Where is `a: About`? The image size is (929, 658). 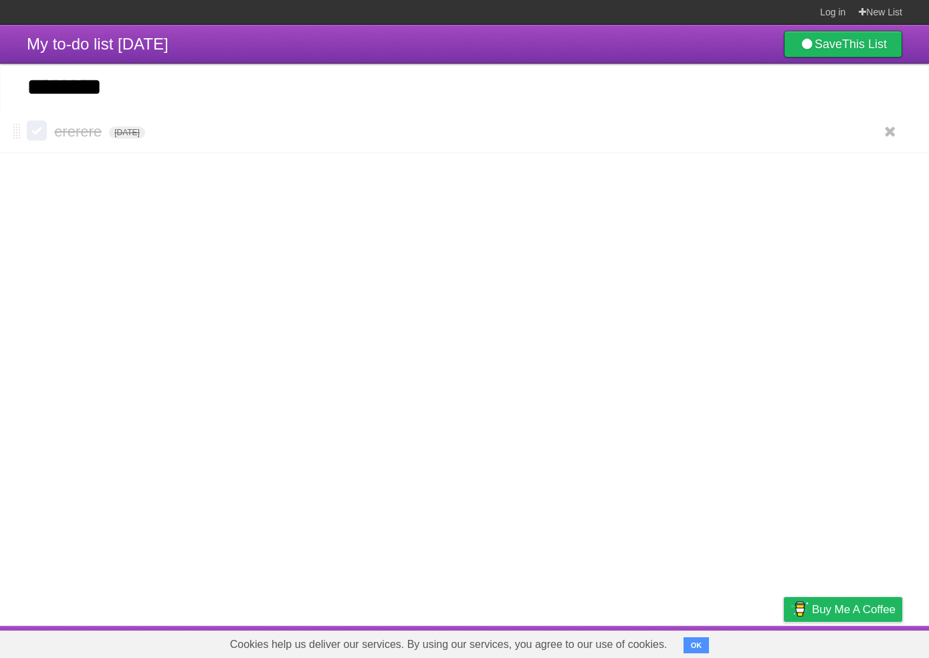 a: About is located at coordinates (620, 642).